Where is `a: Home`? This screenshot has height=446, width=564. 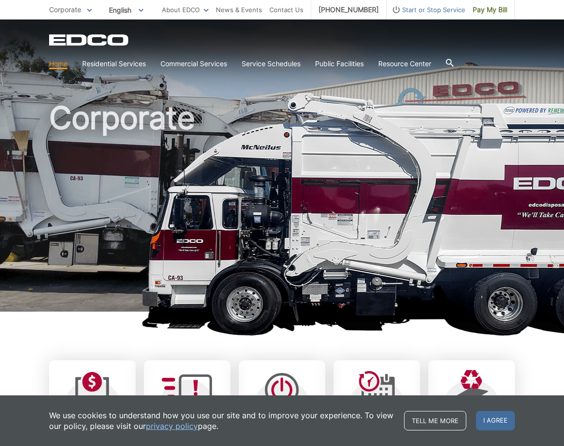
a: Home is located at coordinates (58, 64).